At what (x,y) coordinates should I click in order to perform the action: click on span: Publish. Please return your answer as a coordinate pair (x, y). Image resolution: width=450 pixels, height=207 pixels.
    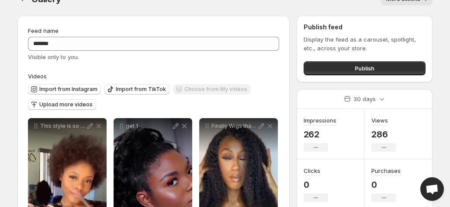
    Looking at the image, I should click on (364, 68).